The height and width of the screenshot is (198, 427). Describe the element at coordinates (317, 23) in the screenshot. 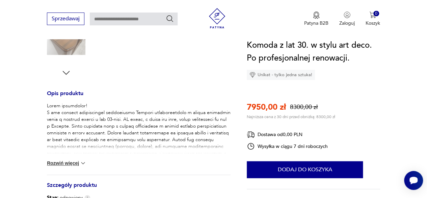

I see `p: Patyna B2B` at that location.